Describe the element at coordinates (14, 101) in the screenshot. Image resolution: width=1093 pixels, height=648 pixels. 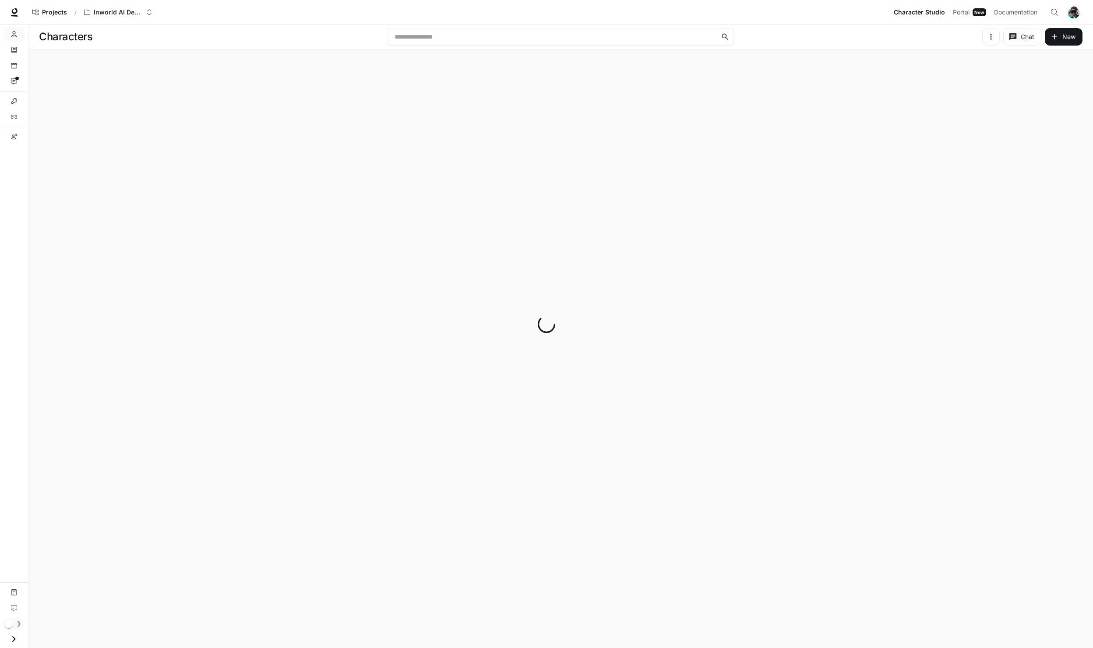
I see `a: Integrations` at that location.